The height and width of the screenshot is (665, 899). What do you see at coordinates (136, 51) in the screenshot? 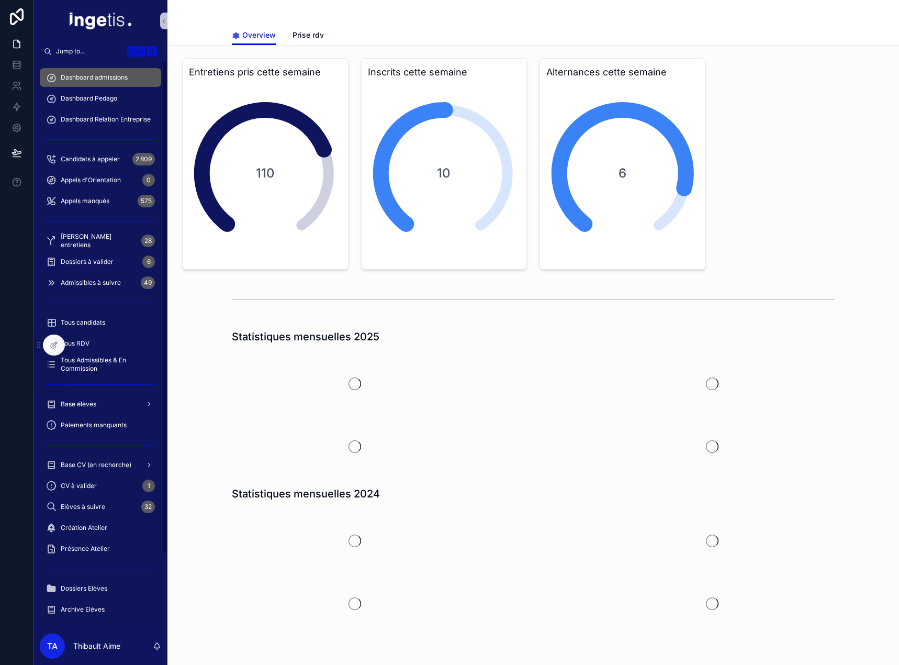
I see `span: Ctrl` at bounding box center [136, 51].